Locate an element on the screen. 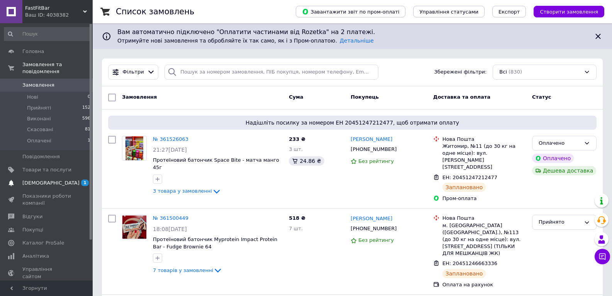 The width and height of the screenshot is (612, 296). input: Пошук за номером замовлення, ПІБ покупця, номером телефону, Email, номером накладної is located at coordinates (271, 72).